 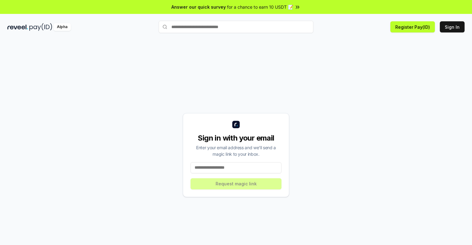 I want to click on button: Register Pay(ID), so click(x=413, y=27).